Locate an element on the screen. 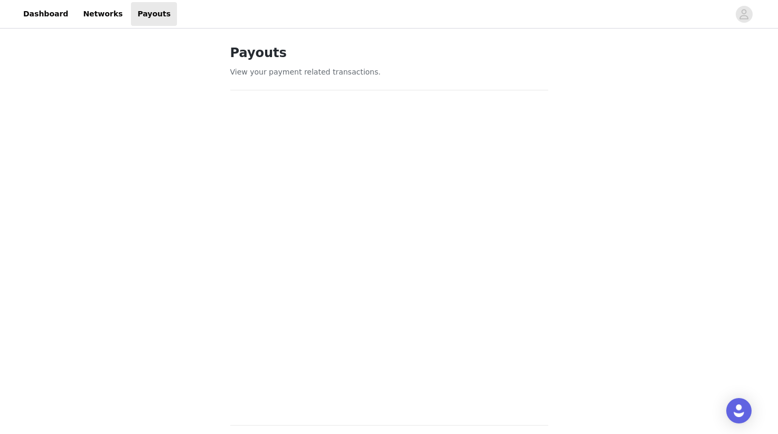  a: Payouts is located at coordinates (154, 14).